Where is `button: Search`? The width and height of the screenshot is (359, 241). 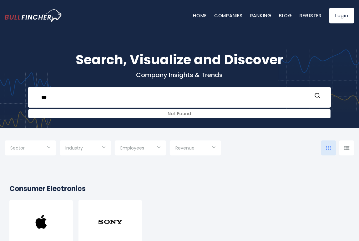
button: Search is located at coordinates (317, 96).